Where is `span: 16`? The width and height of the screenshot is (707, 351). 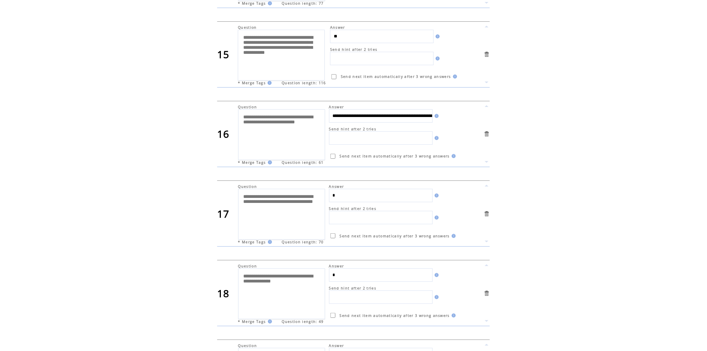 span: 16 is located at coordinates (223, 134).